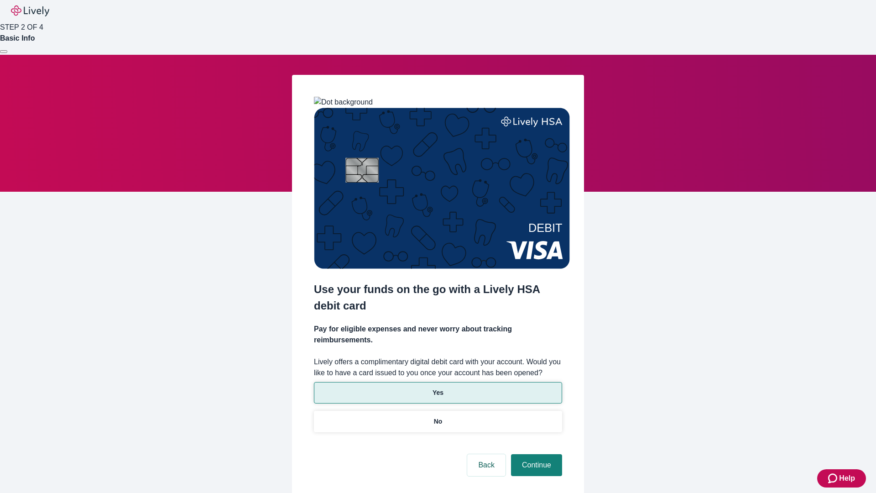 The image size is (876, 493). What do you see at coordinates (438, 367) in the screenshot?
I see `label: Lively offers a complimentary digital debit card with your account. Would you like to have a card...` at bounding box center [438, 367].